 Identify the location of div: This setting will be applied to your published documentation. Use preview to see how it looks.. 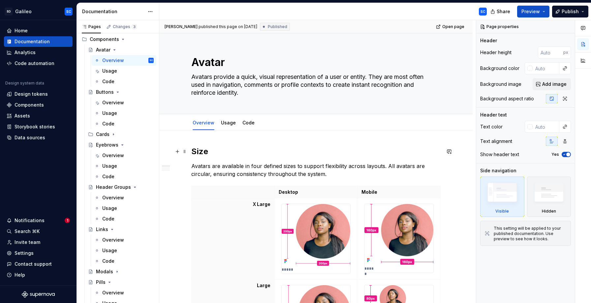
(530, 233).